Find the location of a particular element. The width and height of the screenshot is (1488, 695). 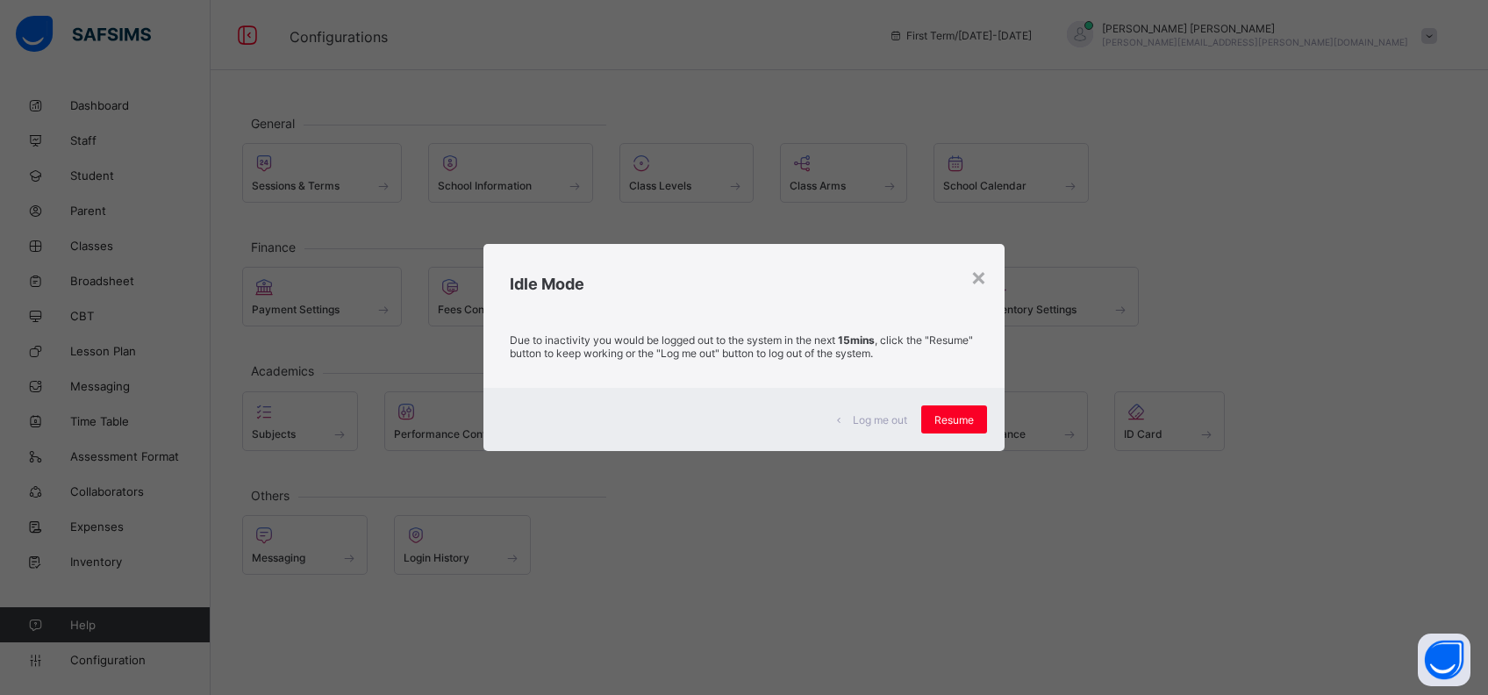

strong: 15mins is located at coordinates (856, 339).